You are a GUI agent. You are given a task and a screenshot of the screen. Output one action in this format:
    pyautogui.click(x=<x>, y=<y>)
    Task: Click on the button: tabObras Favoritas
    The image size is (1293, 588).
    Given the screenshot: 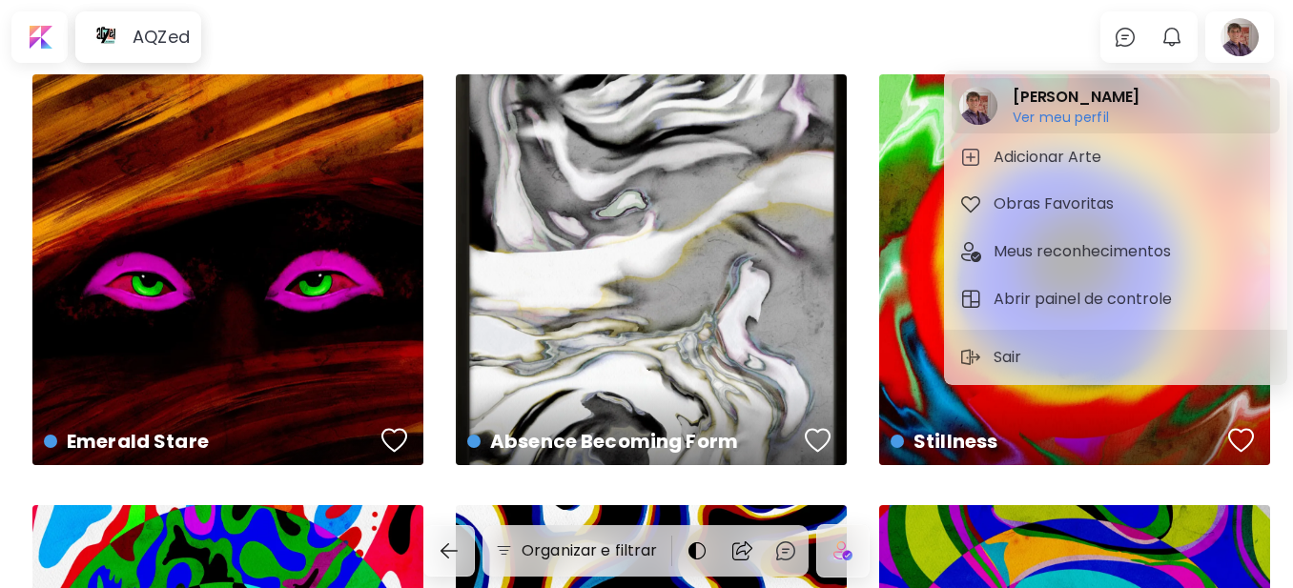 What is the action you would take?
    pyautogui.click(x=1115, y=204)
    